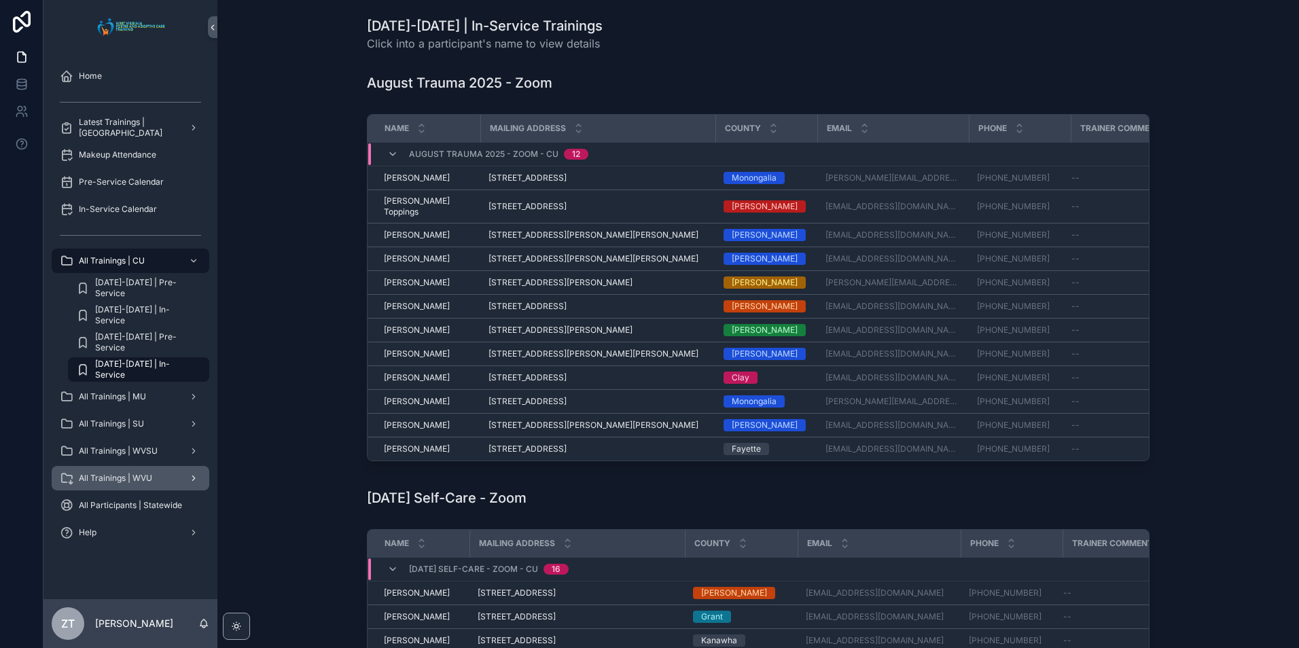 The width and height of the screenshot is (1299, 648). I want to click on span: Phone, so click(993, 128).